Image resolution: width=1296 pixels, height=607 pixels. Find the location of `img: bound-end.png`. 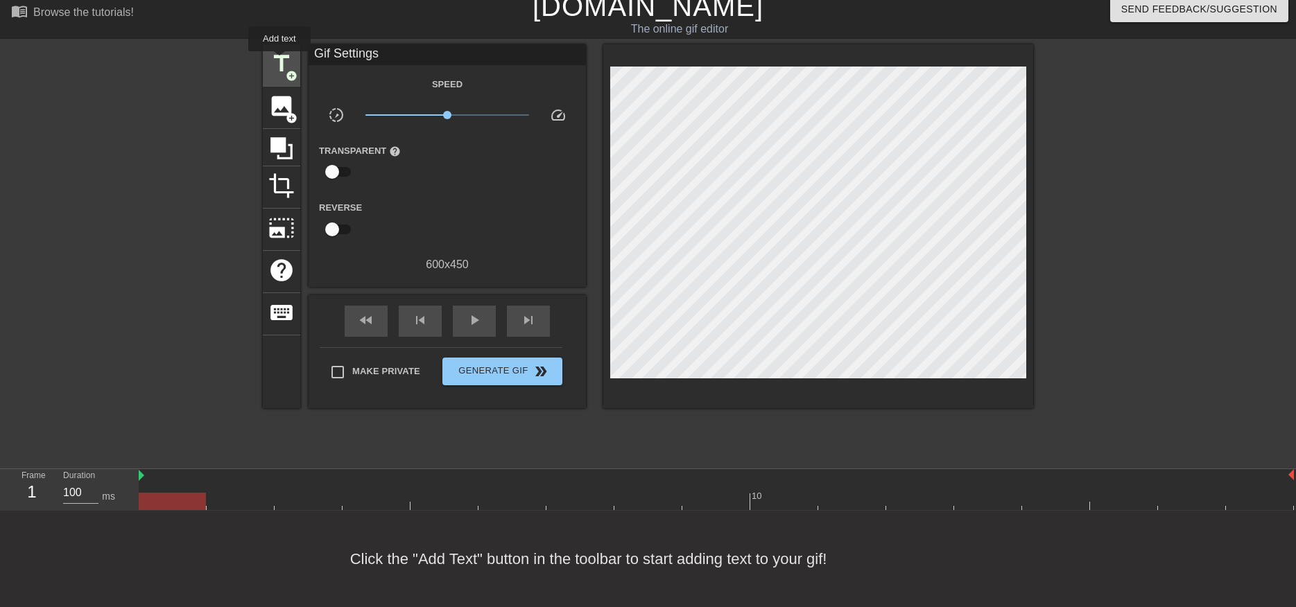

img: bound-end.png is located at coordinates (1291, 475).